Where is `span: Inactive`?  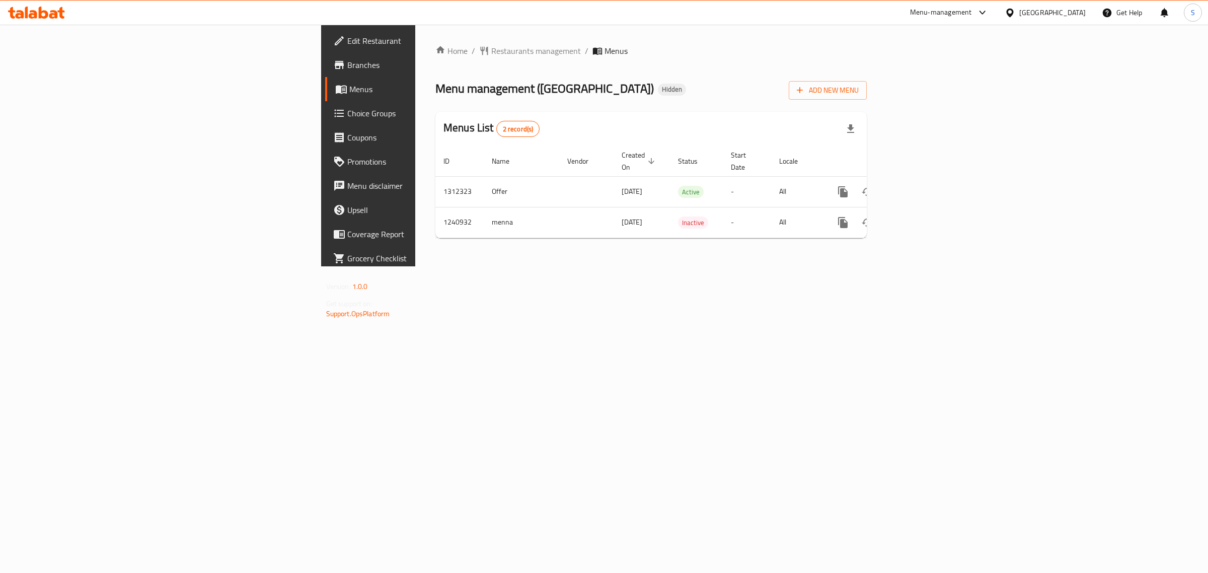
span: Inactive is located at coordinates (693, 222).